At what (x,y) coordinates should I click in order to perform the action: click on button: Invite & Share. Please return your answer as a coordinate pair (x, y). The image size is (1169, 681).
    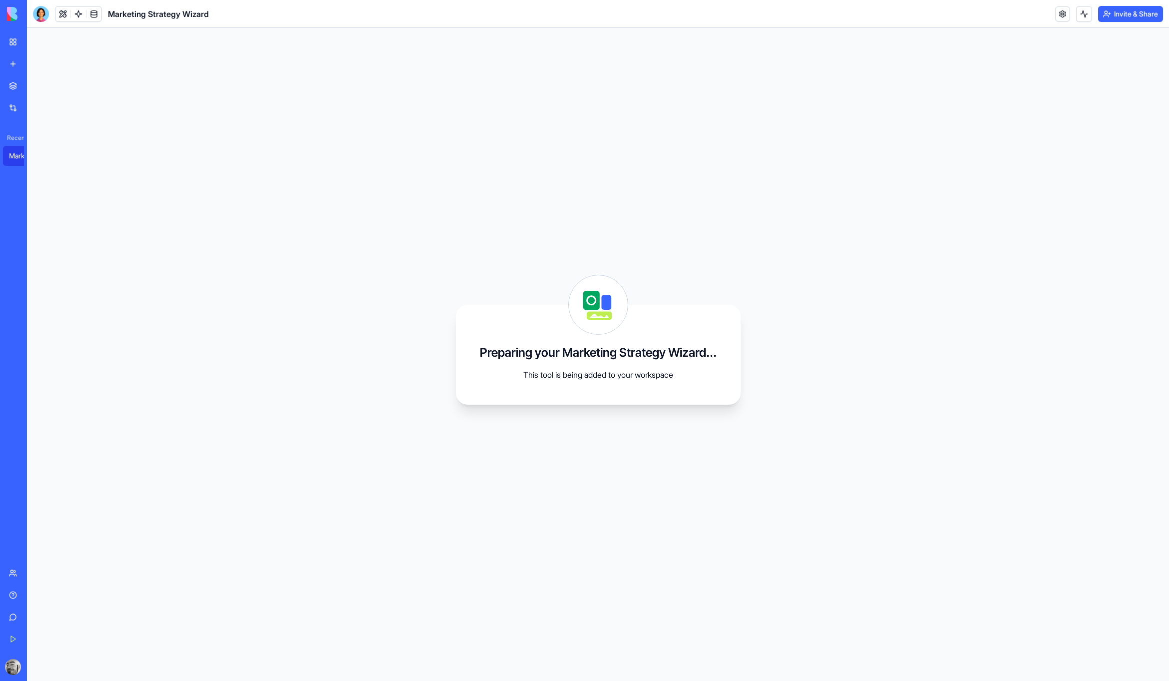
    Looking at the image, I should click on (1130, 14).